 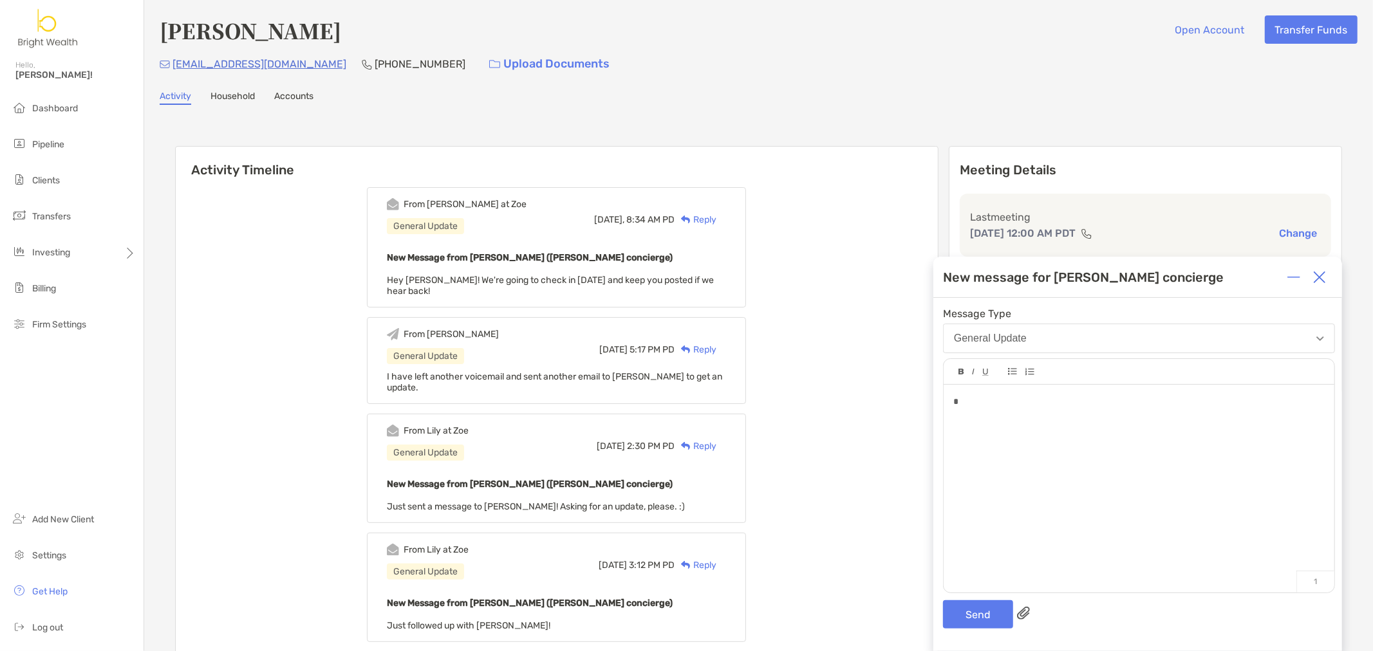 I want to click on span: Log out, so click(x=48, y=627).